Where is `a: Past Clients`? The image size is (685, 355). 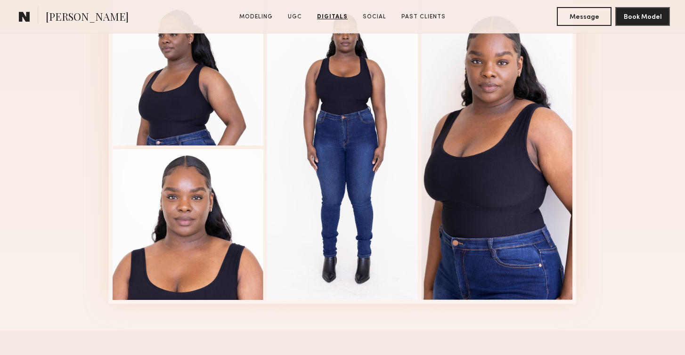
a: Past Clients is located at coordinates (423, 17).